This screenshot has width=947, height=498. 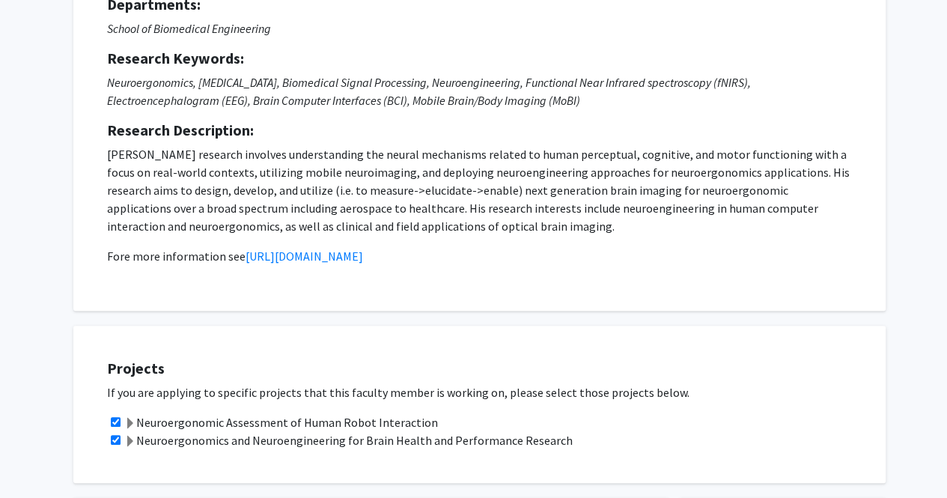 I want to click on label: Neuroergonomic Assessment of Human Robot Interaction, so click(x=281, y=422).